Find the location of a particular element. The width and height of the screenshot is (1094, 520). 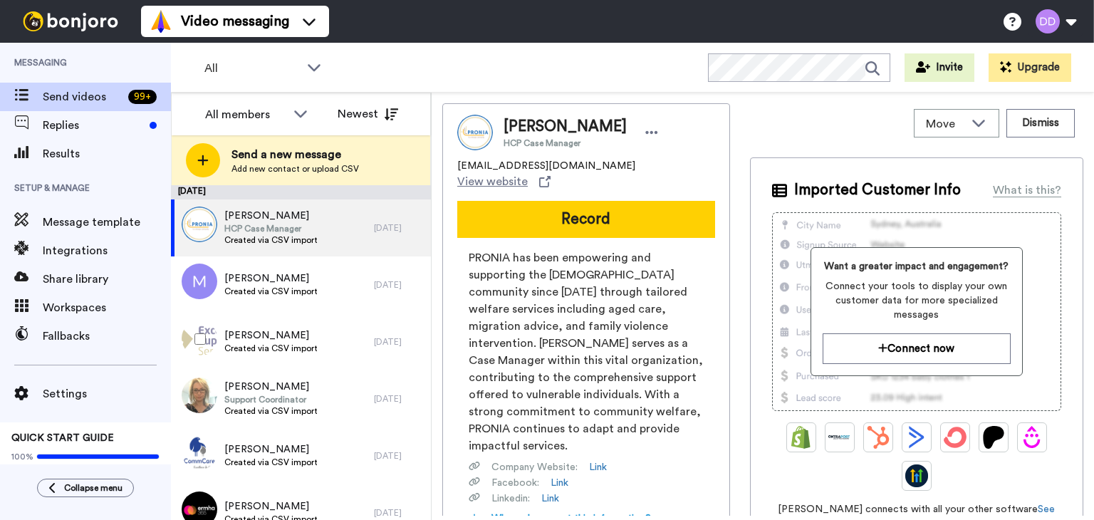

span: Imported Customer Info is located at coordinates (877, 190).